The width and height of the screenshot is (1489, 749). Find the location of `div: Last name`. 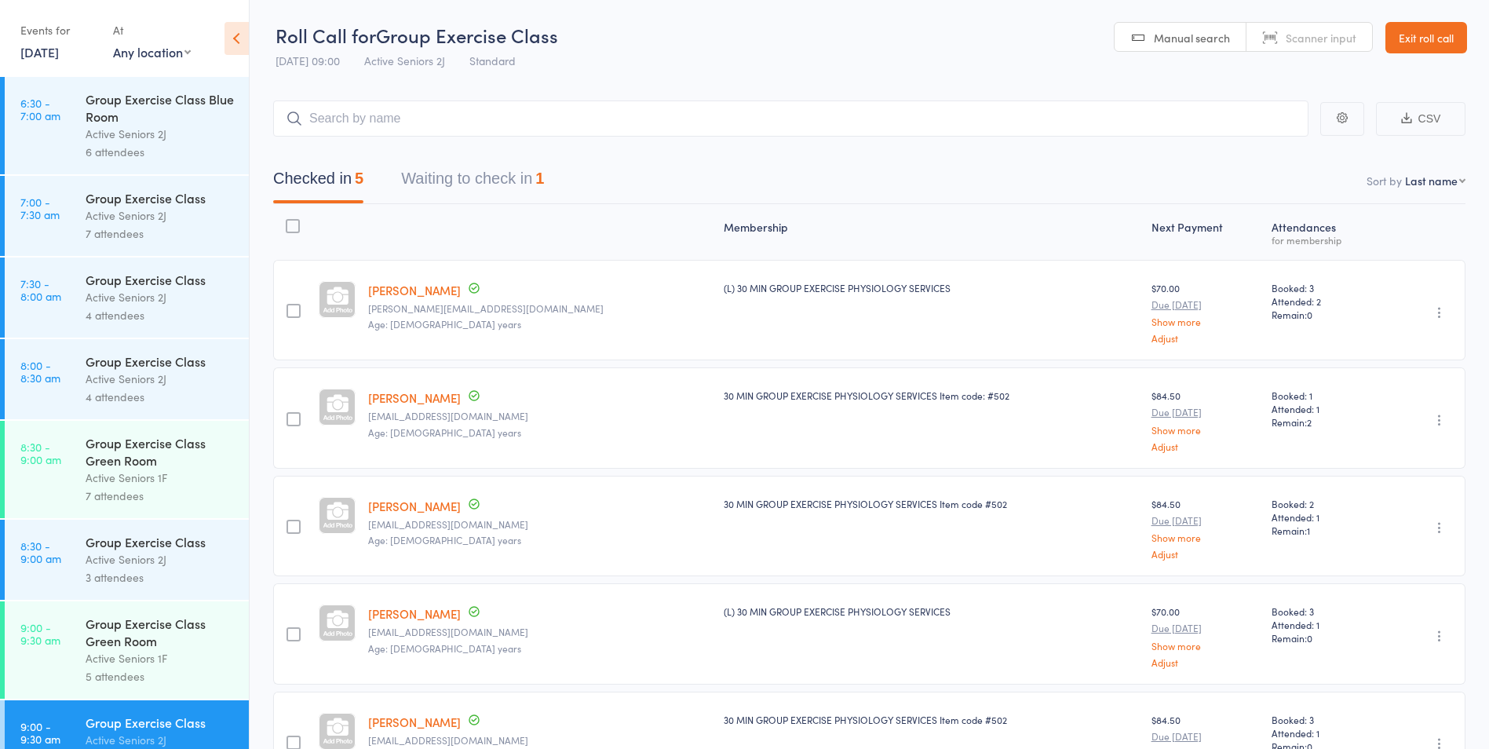

div: Last name is located at coordinates (1430, 180).